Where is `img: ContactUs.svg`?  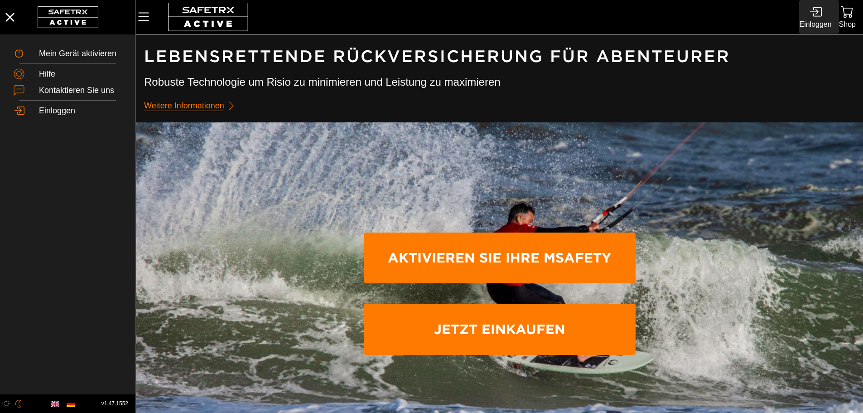 img: ContactUs.svg is located at coordinates (19, 90).